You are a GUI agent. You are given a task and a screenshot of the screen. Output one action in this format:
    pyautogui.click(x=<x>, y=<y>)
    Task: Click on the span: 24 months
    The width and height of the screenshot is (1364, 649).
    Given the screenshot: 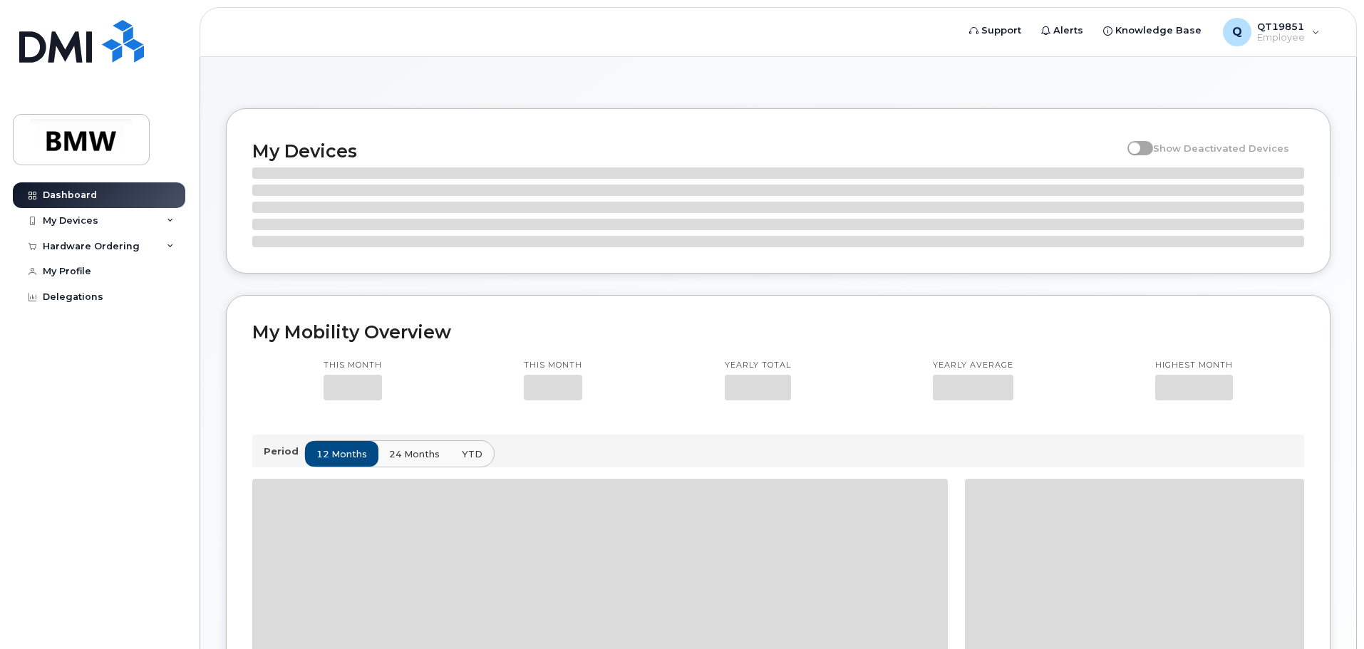 What is the action you would take?
    pyautogui.click(x=414, y=454)
    